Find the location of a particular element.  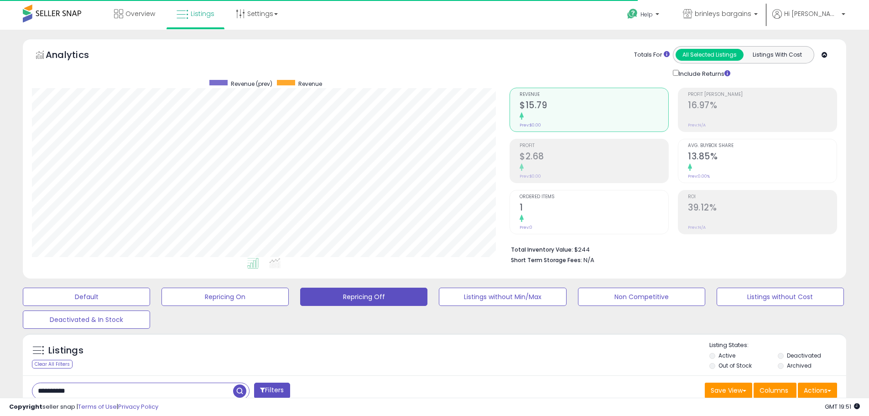

h5: Analytics is located at coordinates (76, 56).